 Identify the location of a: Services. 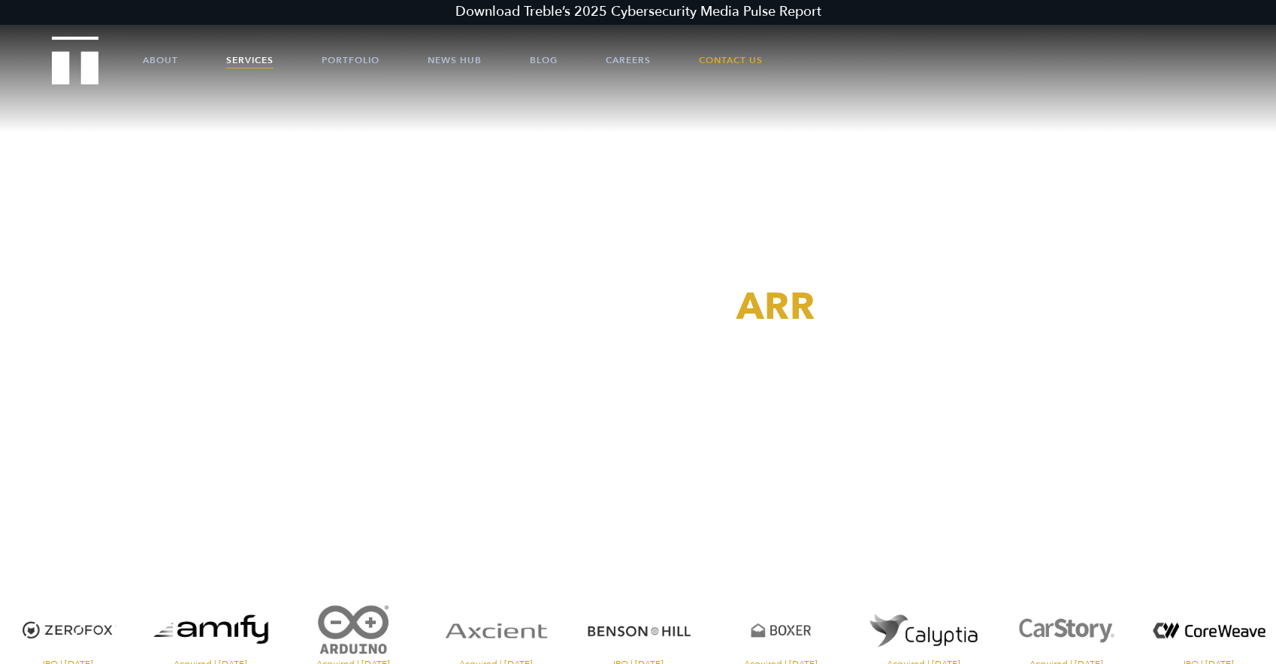
(250, 60).